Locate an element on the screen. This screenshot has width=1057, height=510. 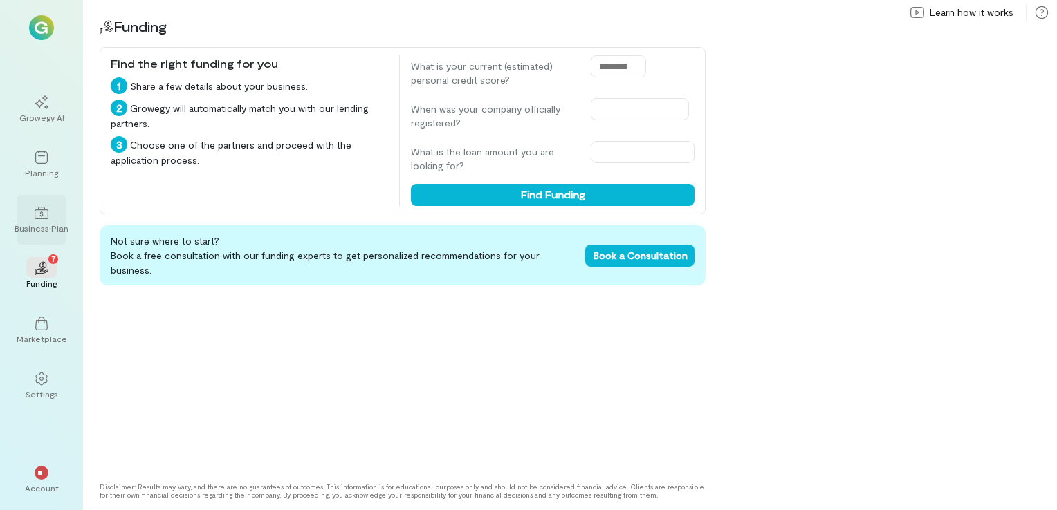
div: 1 is located at coordinates (119, 86).